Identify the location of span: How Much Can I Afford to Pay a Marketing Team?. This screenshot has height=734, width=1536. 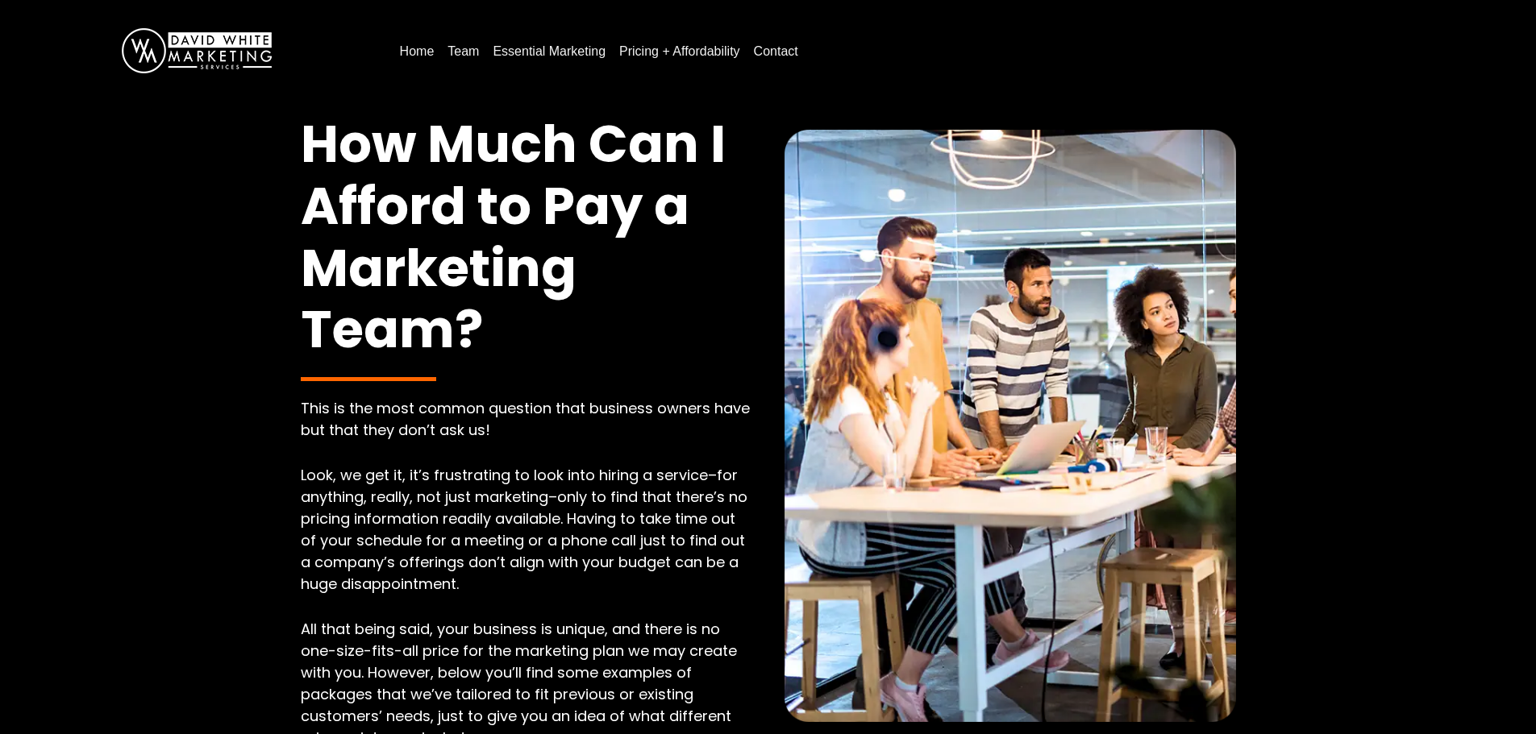
(513, 236).